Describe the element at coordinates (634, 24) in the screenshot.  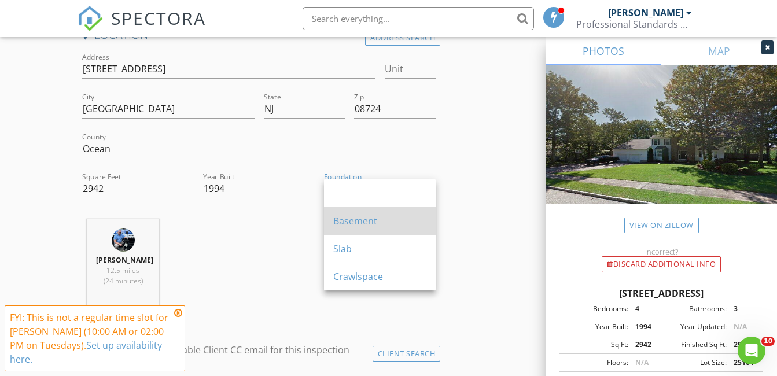
I see `div: Professional Standards Home Inspections, LLC` at that location.